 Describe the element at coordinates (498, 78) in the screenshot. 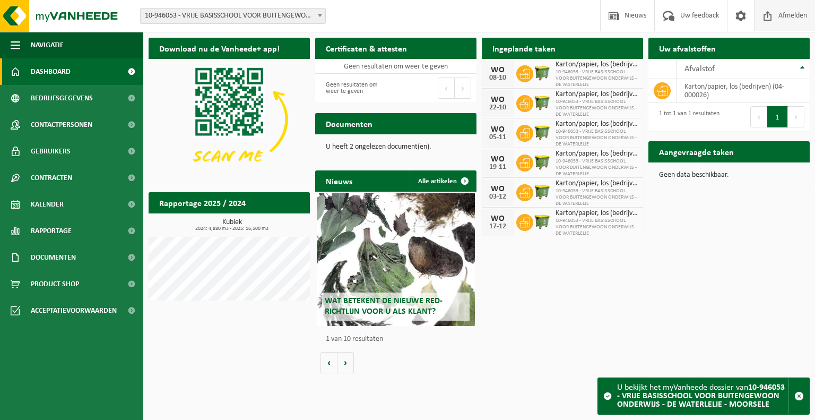

I see `div: 08-10` at that location.